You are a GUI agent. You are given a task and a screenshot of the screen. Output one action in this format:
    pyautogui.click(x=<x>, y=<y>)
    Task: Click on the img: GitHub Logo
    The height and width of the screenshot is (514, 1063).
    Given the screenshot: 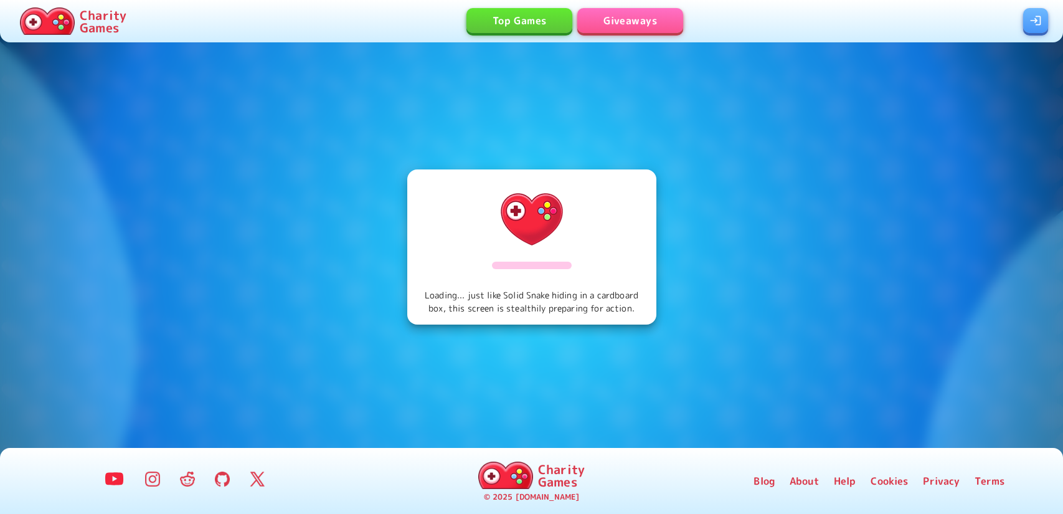 What is the action you would take?
    pyautogui.click(x=222, y=479)
    